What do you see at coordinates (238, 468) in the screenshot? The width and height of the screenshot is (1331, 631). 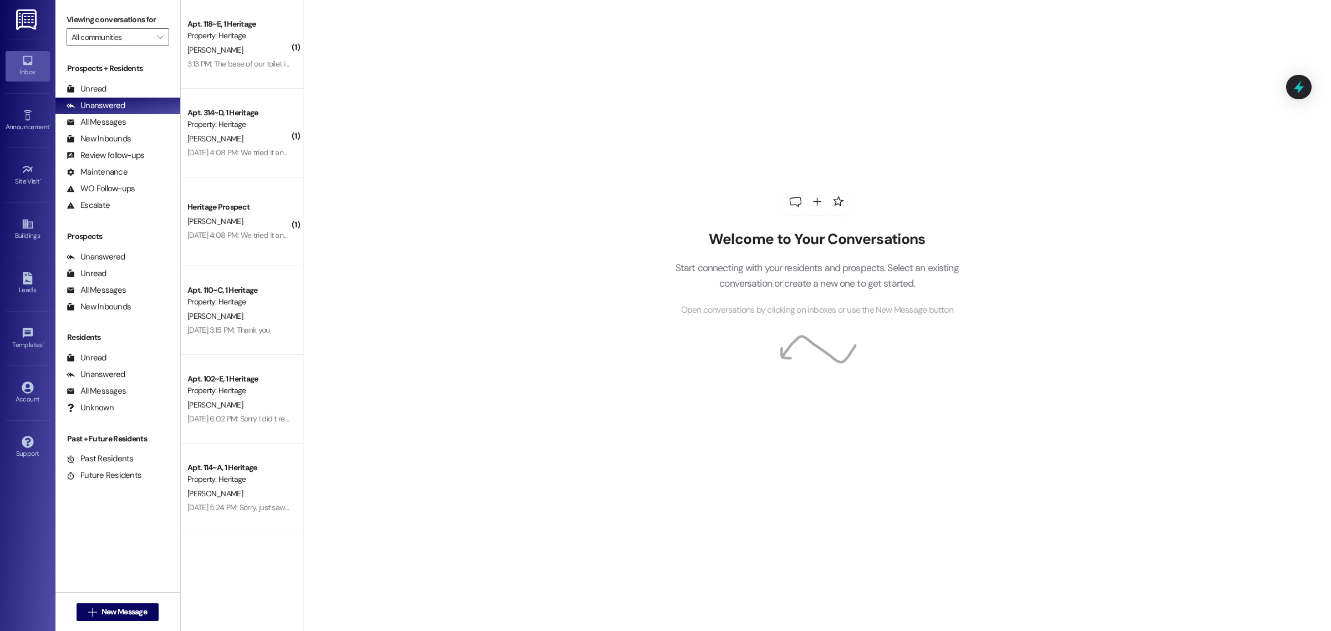 I see `div: Apt. 114~A, 1 Heritage` at bounding box center [238, 468].